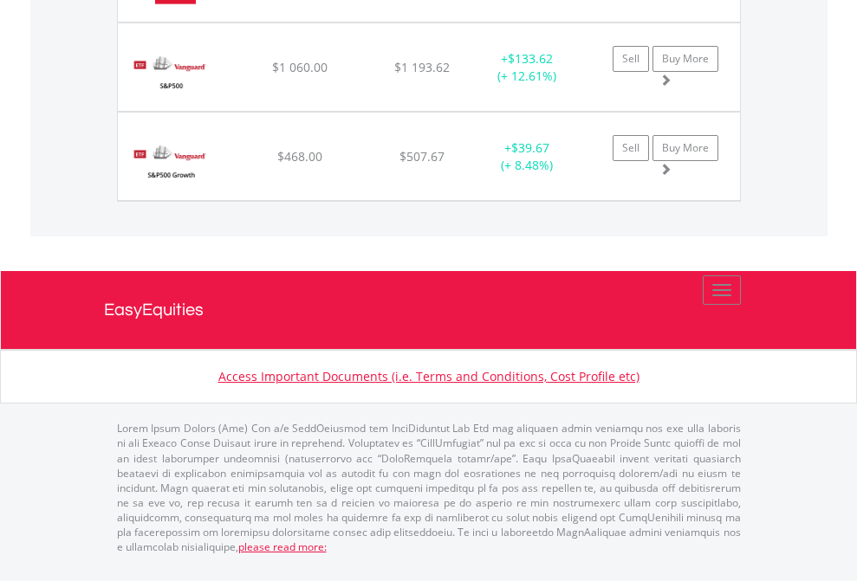 Image resolution: width=857 pixels, height=581 pixels. Describe the element at coordinates (422, 156) in the screenshot. I see `span: $507.67` at that location.